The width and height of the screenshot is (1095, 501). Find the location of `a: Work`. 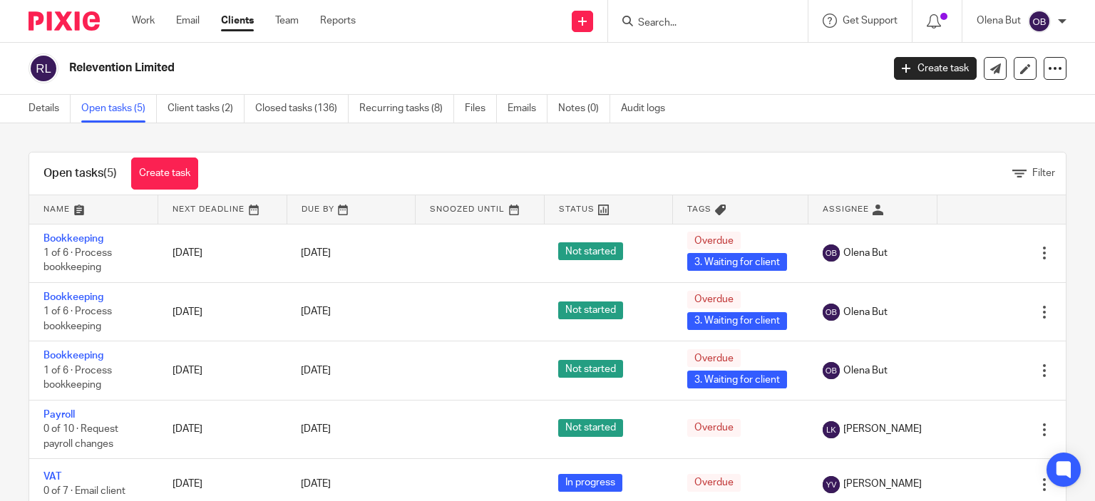

a: Work is located at coordinates (143, 21).